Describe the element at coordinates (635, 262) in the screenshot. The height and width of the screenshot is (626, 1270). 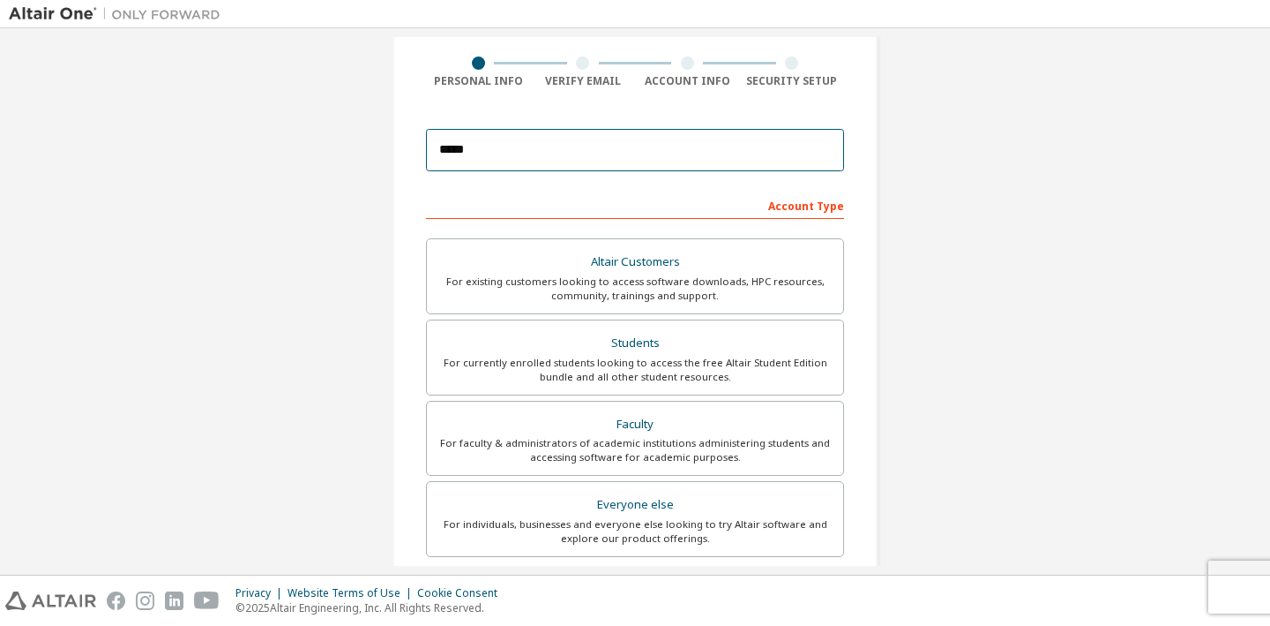
I see `div: Altair Customers` at that location.